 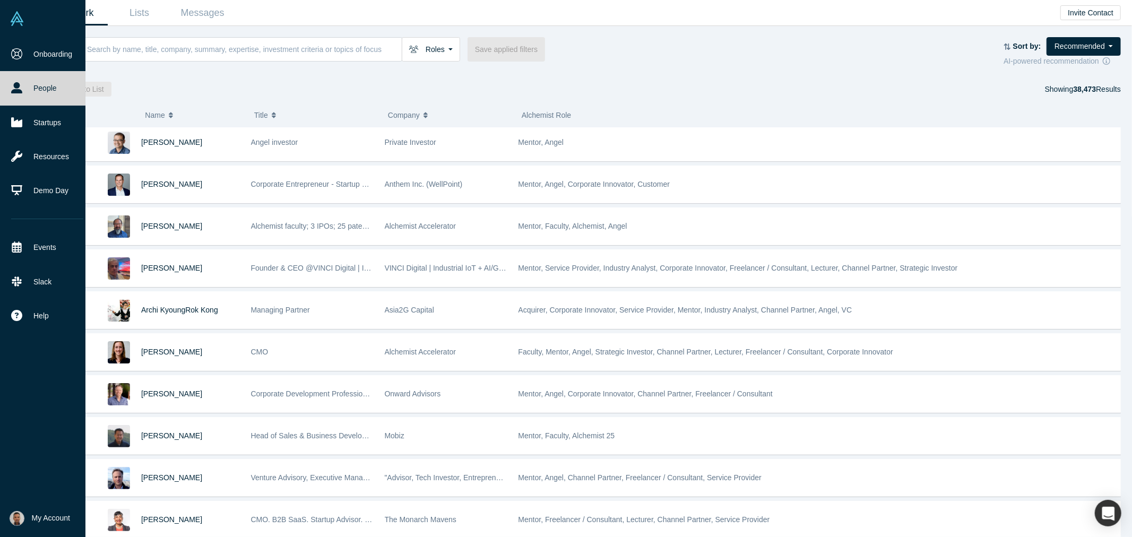 I want to click on img: Sonya Pelia's Profile Image, so click(x=119, y=520).